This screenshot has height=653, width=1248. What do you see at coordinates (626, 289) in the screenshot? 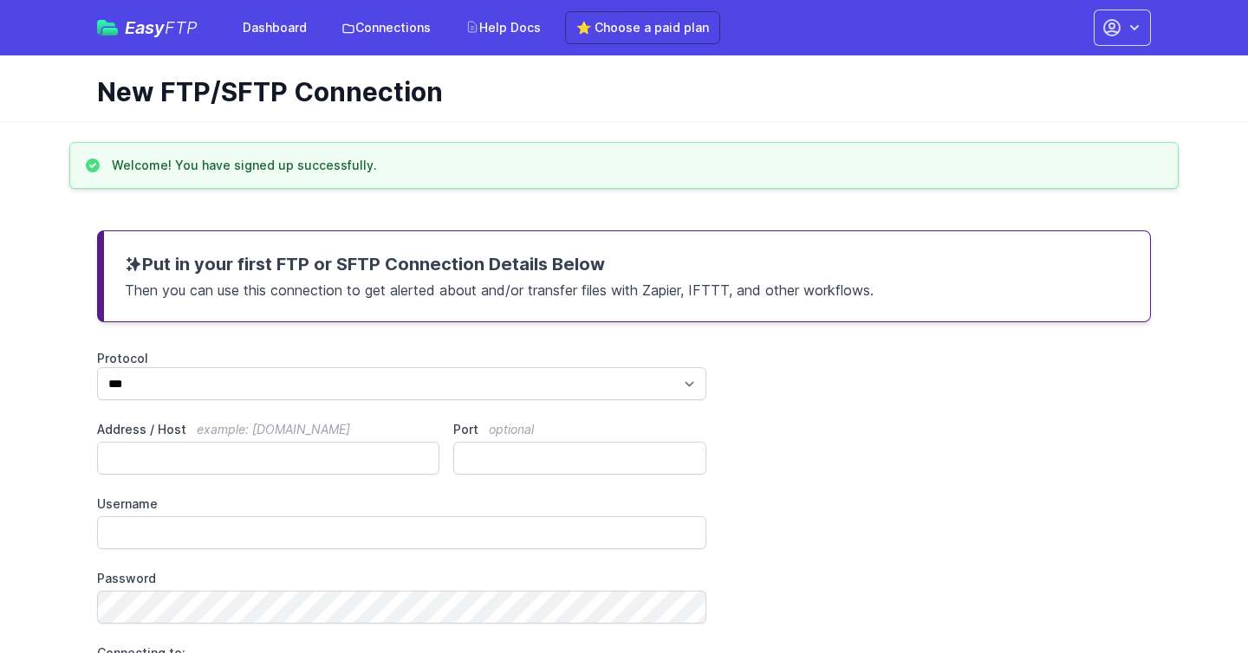
I see `p: Then you can use this connection to get alerted about and/or transfer files with Zapier, IFTTT, a...` at bounding box center [626, 289].